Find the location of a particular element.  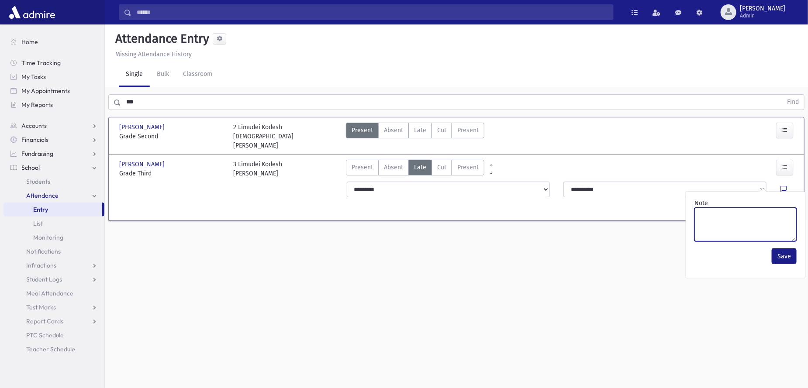

span: Admin is located at coordinates (763, 16).